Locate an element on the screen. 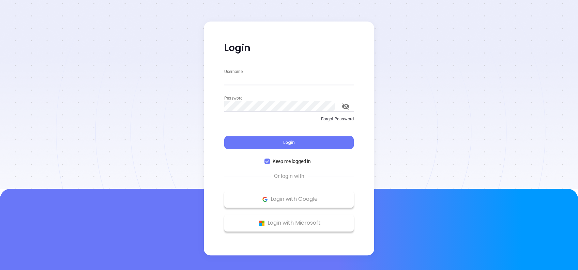  p: Forgot Password is located at coordinates (289, 119).